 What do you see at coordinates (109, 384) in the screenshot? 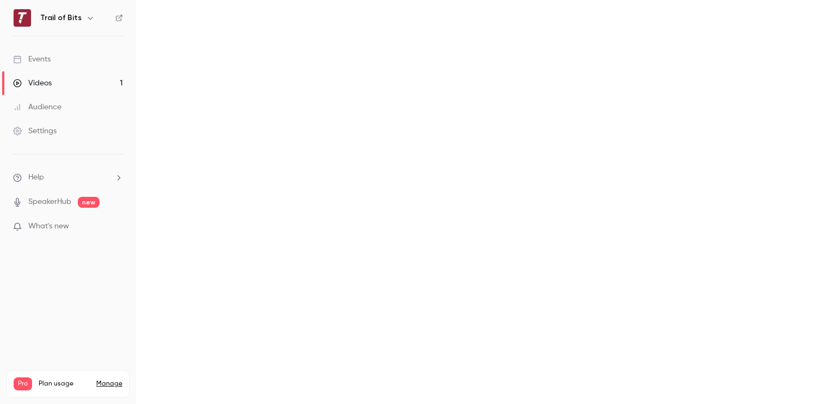
I see `a: Manage` at bounding box center [109, 384].